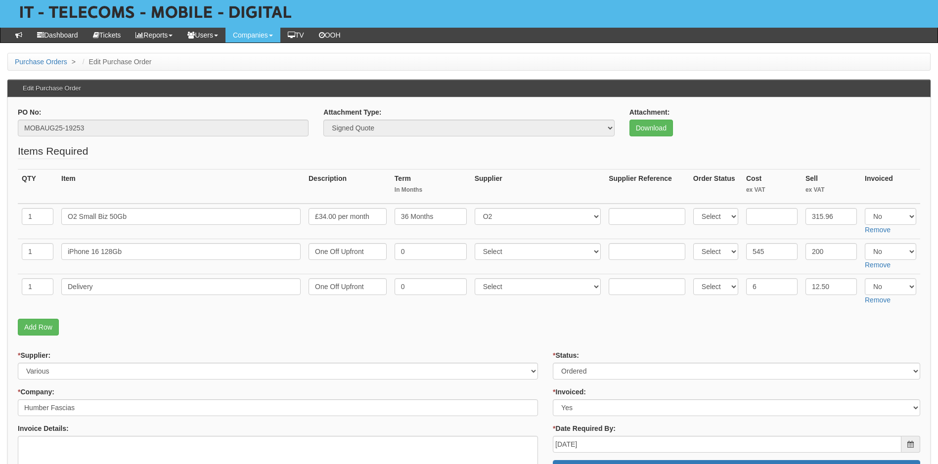 The image size is (938, 464). I want to click on label: Invoice Details:, so click(43, 429).